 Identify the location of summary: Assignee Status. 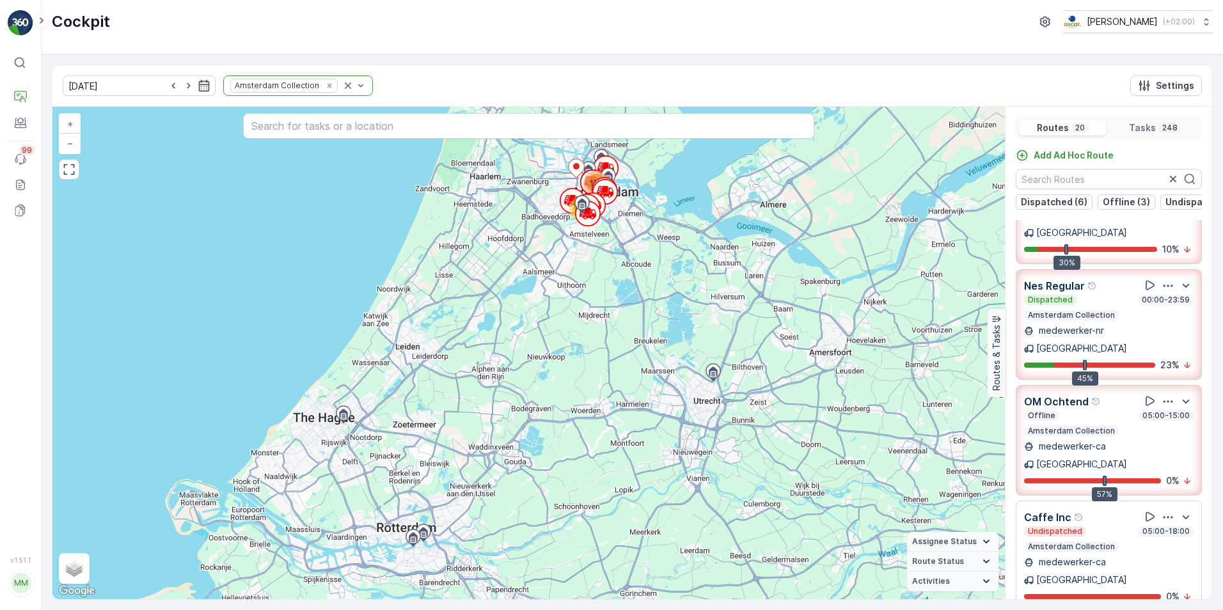
(952, 542).